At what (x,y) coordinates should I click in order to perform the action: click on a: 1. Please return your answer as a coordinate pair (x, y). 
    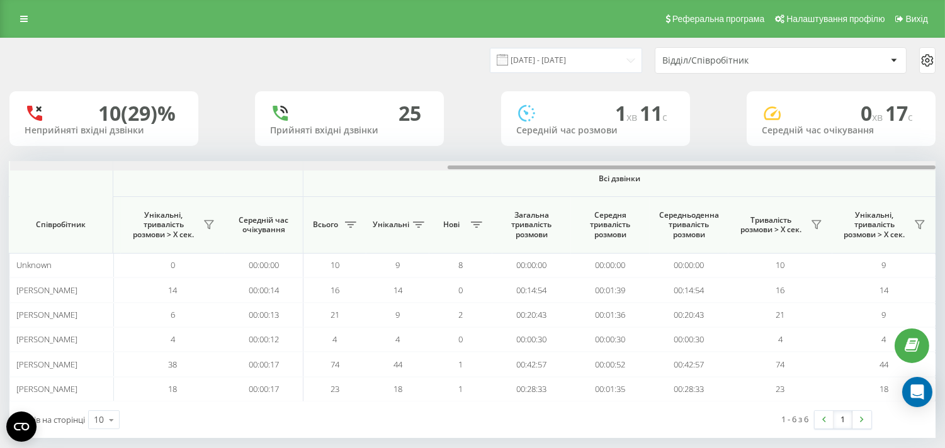
    Looking at the image, I should click on (843, 420).